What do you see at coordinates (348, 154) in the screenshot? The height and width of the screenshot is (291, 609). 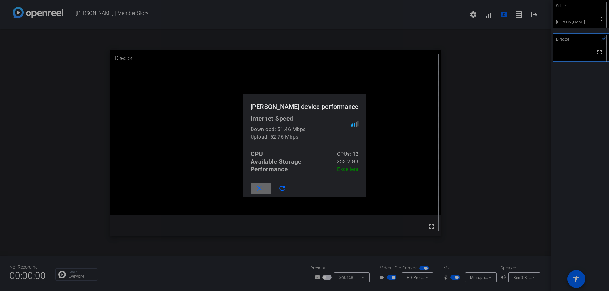 I see `div: CPUs: 12` at bounding box center [348, 154].